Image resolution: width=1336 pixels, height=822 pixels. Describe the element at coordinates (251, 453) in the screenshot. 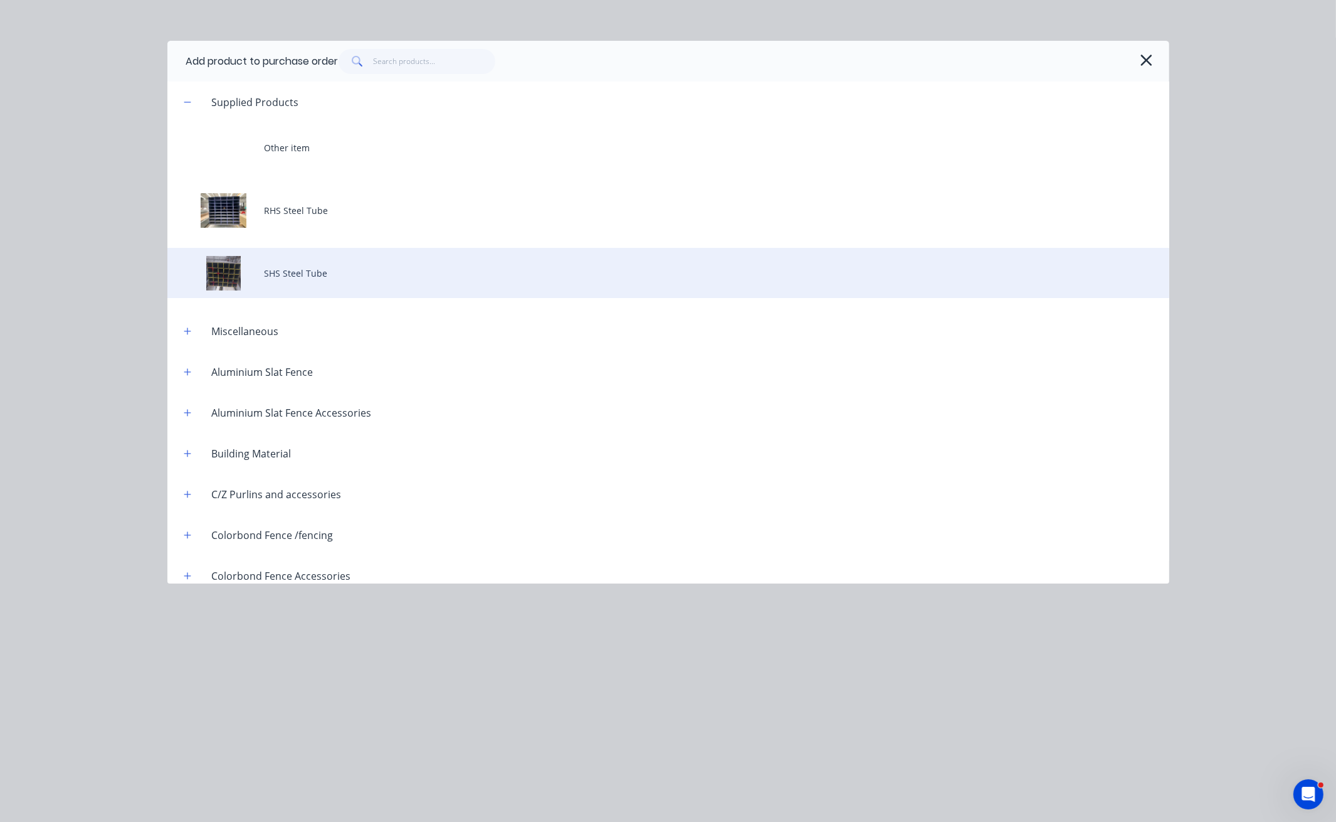

I see `div: Building Material` at that location.